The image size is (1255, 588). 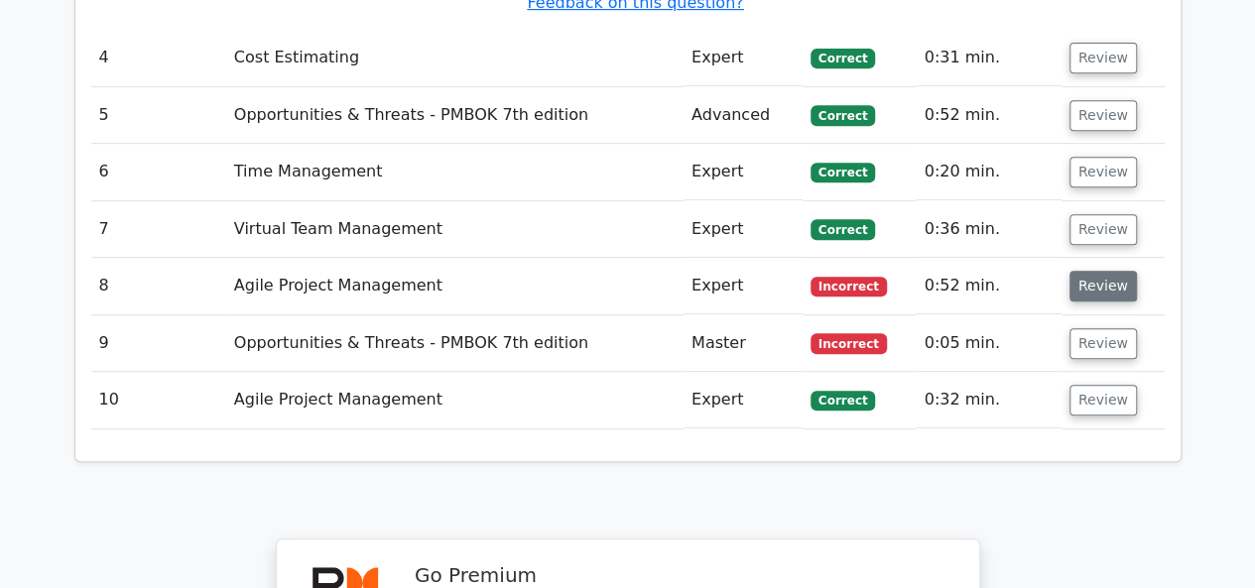 I want to click on td: 8, so click(x=159, y=286).